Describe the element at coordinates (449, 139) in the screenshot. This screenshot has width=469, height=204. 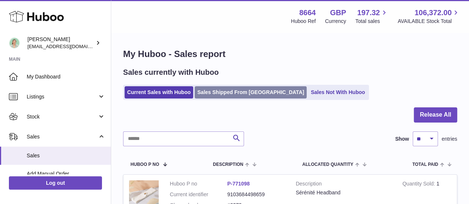
I see `span: entries` at that location.